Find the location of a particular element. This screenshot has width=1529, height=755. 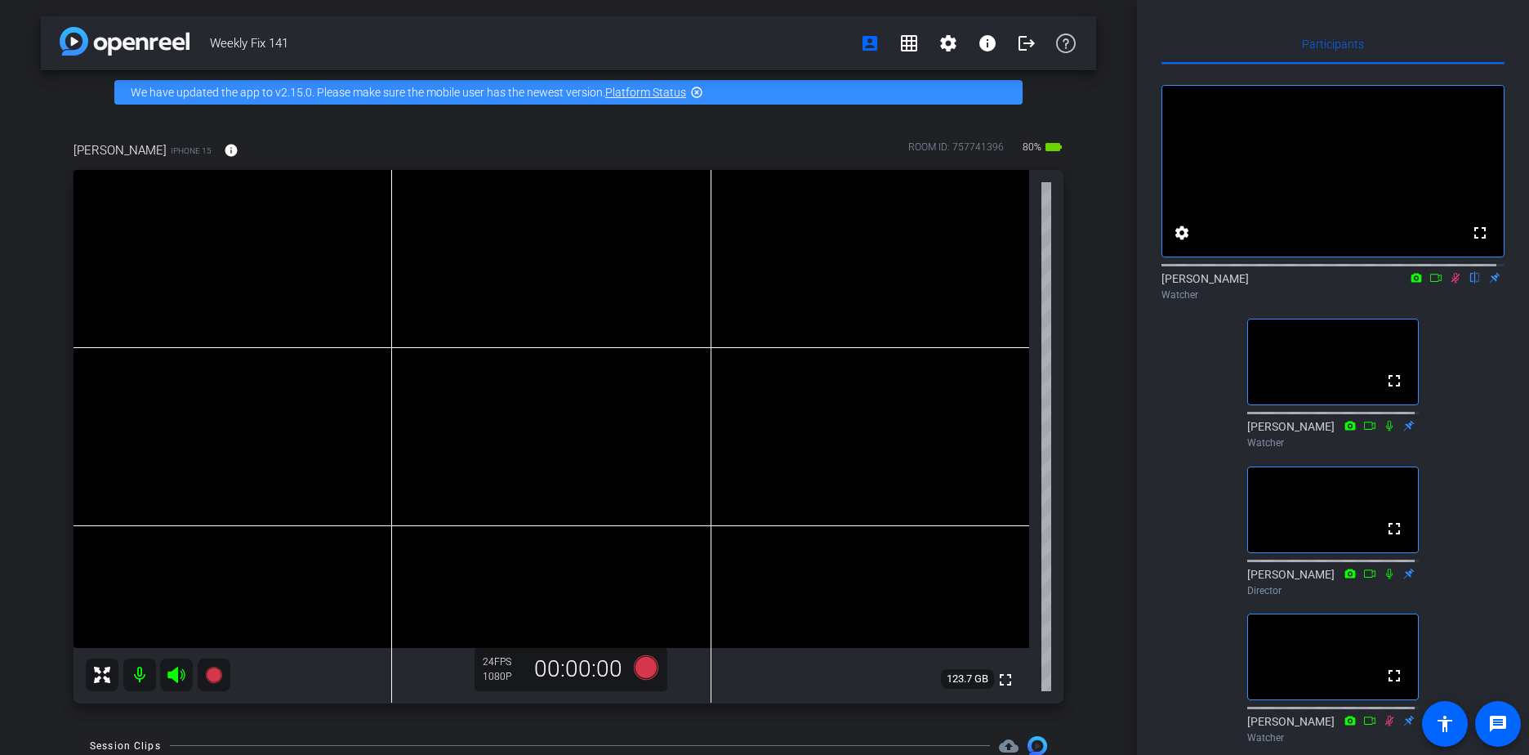

mat-icon: highlight_off is located at coordinates (697, 92).